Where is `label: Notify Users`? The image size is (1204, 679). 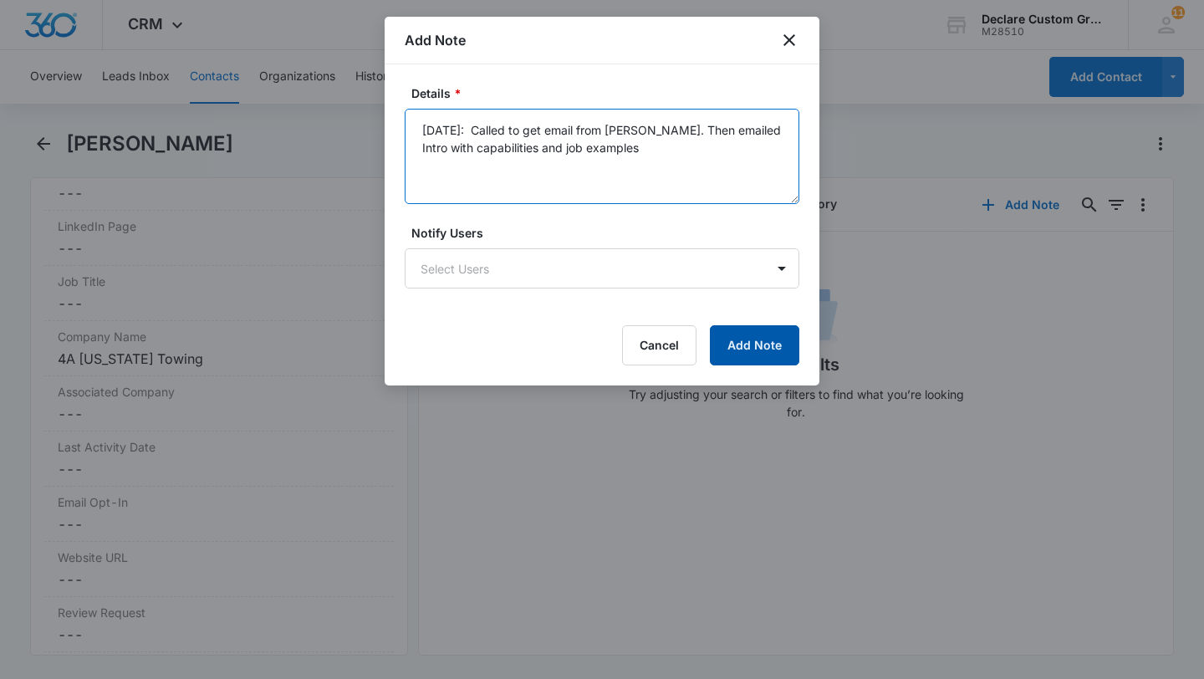
label: Notify Users is located at coordinates (609, 232).